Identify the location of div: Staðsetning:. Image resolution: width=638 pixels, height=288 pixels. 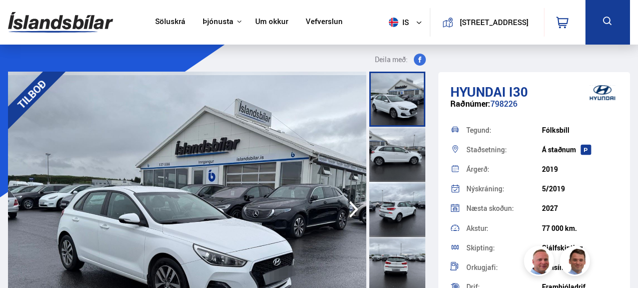
(505, 150).